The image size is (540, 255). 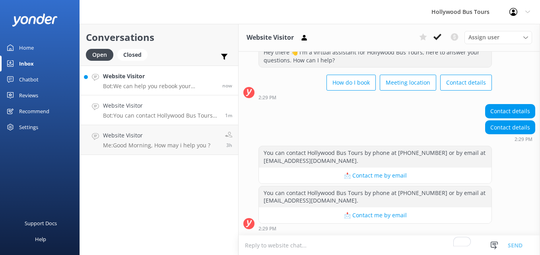 I want to click on a: Website VisitorBot:We can help you rebook your reservation and change the pick-up location, provi..., so click(x=159, y=80).